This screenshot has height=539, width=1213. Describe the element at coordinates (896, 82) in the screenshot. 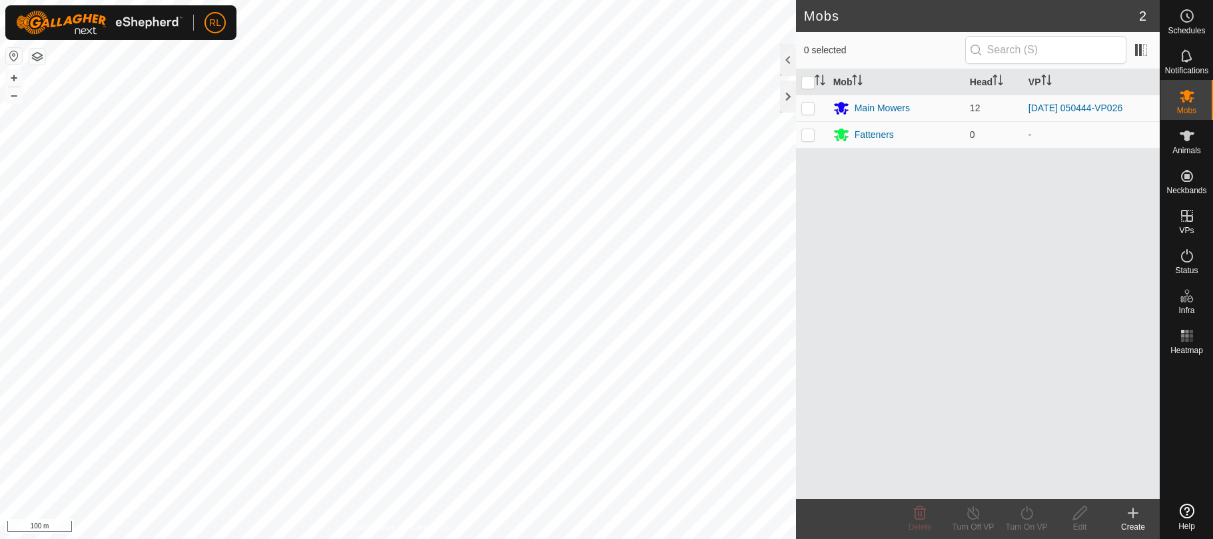

I see `th: Mob` at that location.